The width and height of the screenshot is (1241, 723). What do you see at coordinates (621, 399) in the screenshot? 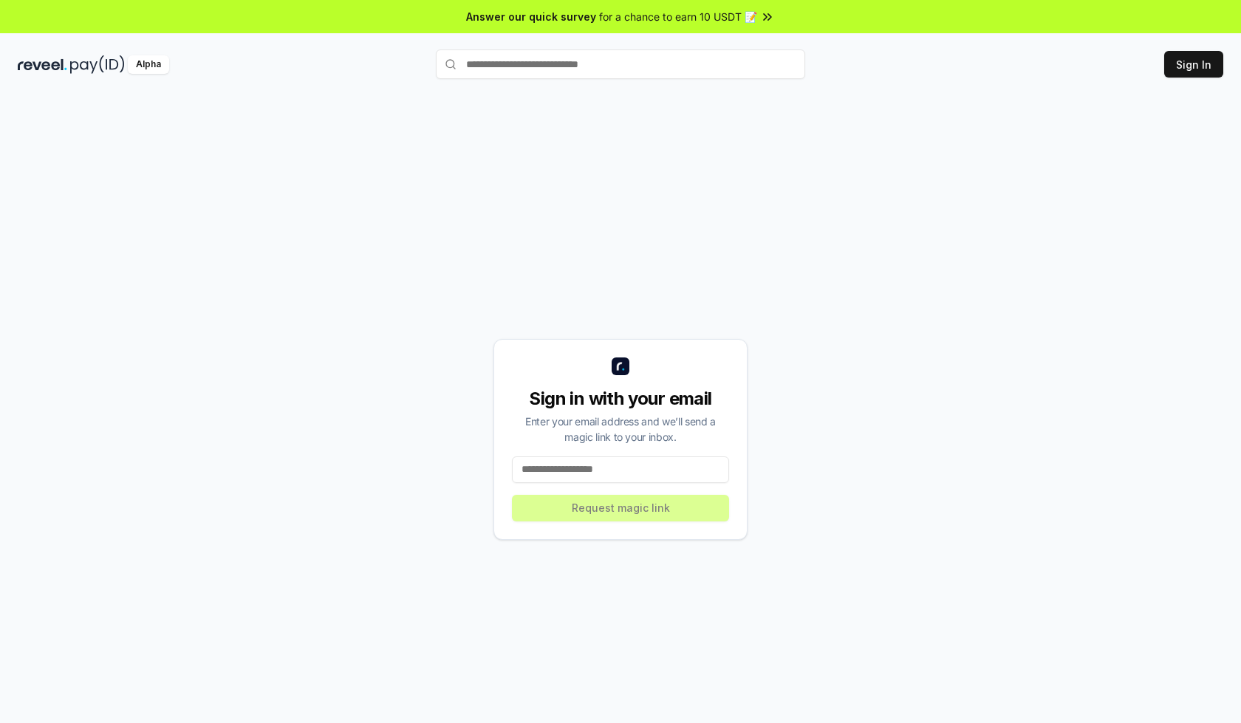
I see `div: Sign in with your email` at bounding box center [621, 399].